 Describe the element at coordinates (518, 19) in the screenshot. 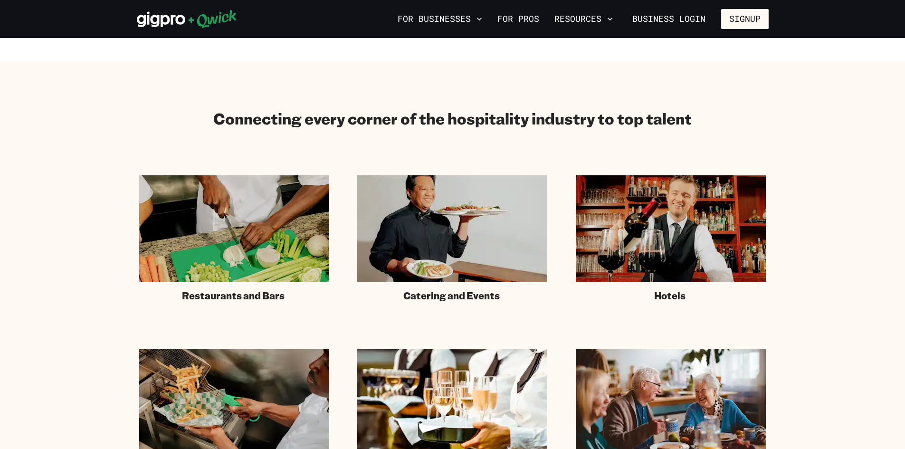

I see `a: For Pros` at that location.